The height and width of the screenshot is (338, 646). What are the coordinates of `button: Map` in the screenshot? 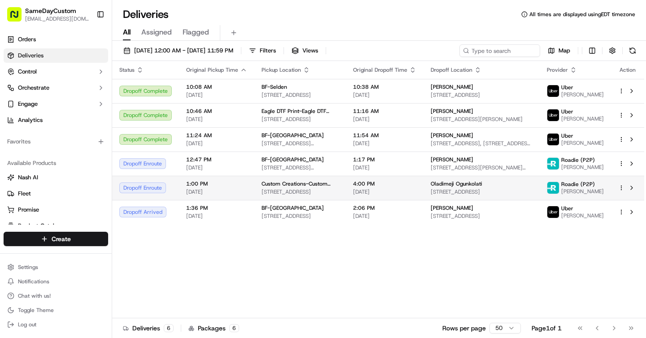 It's located at (559, 51).